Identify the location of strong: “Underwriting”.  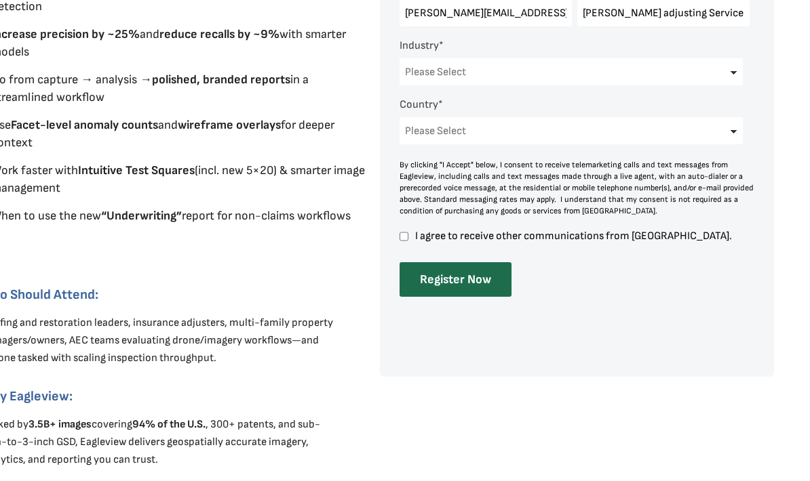
(141, 216).